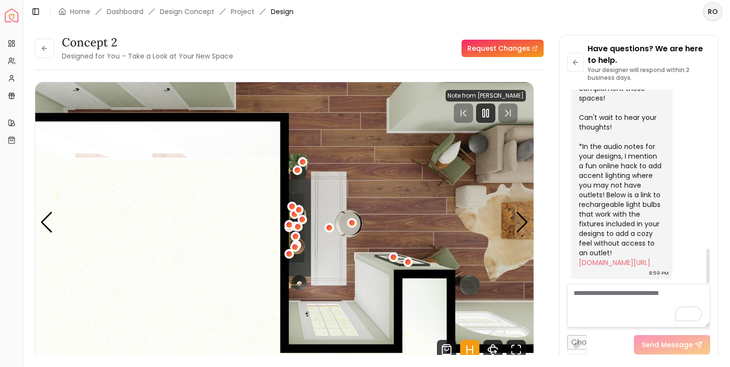 The height and width of the screenshot is (367, 730). What do you see at coordinates (447, 349) in the screenshot?
I see `svg: Shop Products from this design` at bounding box center [447, 349].